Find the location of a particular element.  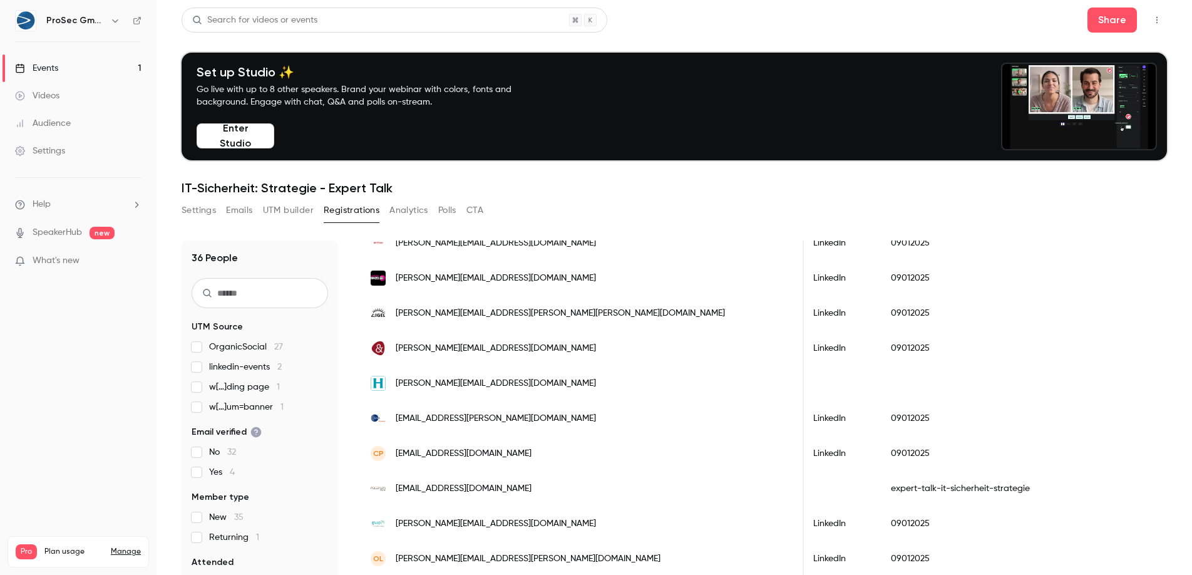

div: expert-talk-it-sicherheit-strategie is located at coordinates (961, 488).